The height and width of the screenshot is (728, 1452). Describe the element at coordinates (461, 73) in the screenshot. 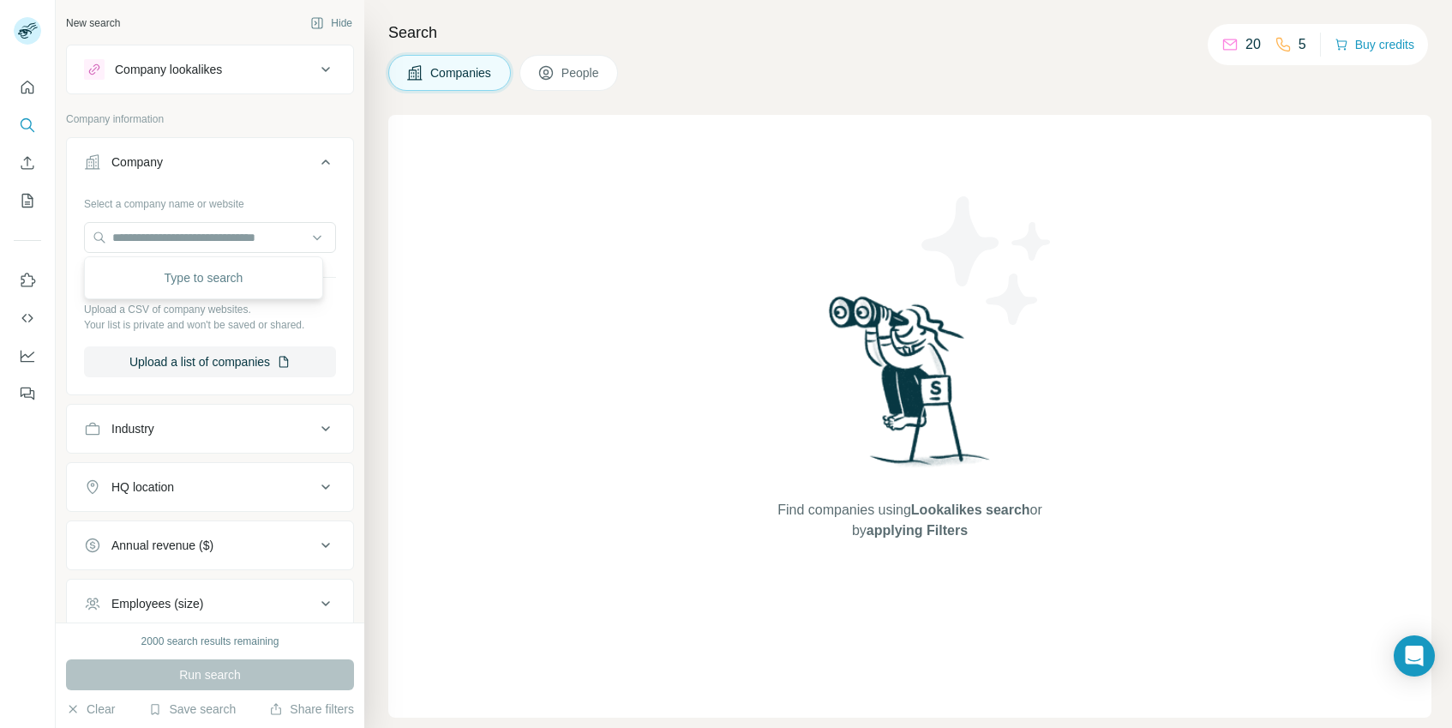

I see `span: Companies` at that location.